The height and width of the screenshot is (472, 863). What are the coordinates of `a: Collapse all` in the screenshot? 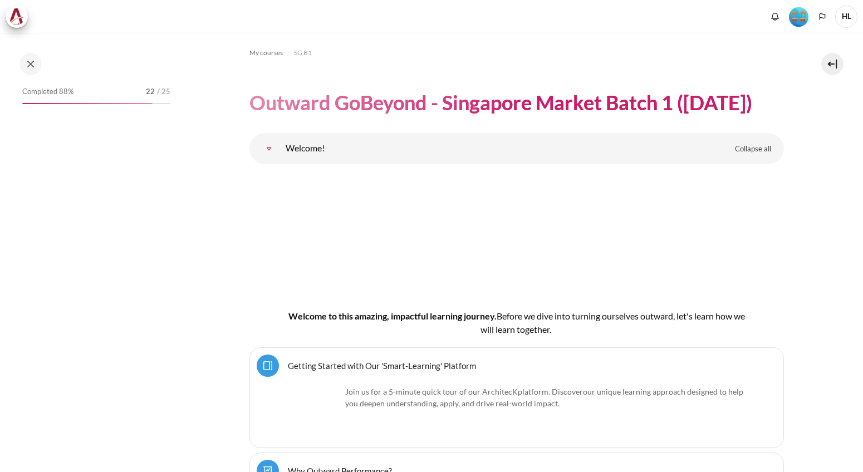 It's located at (753, 149).